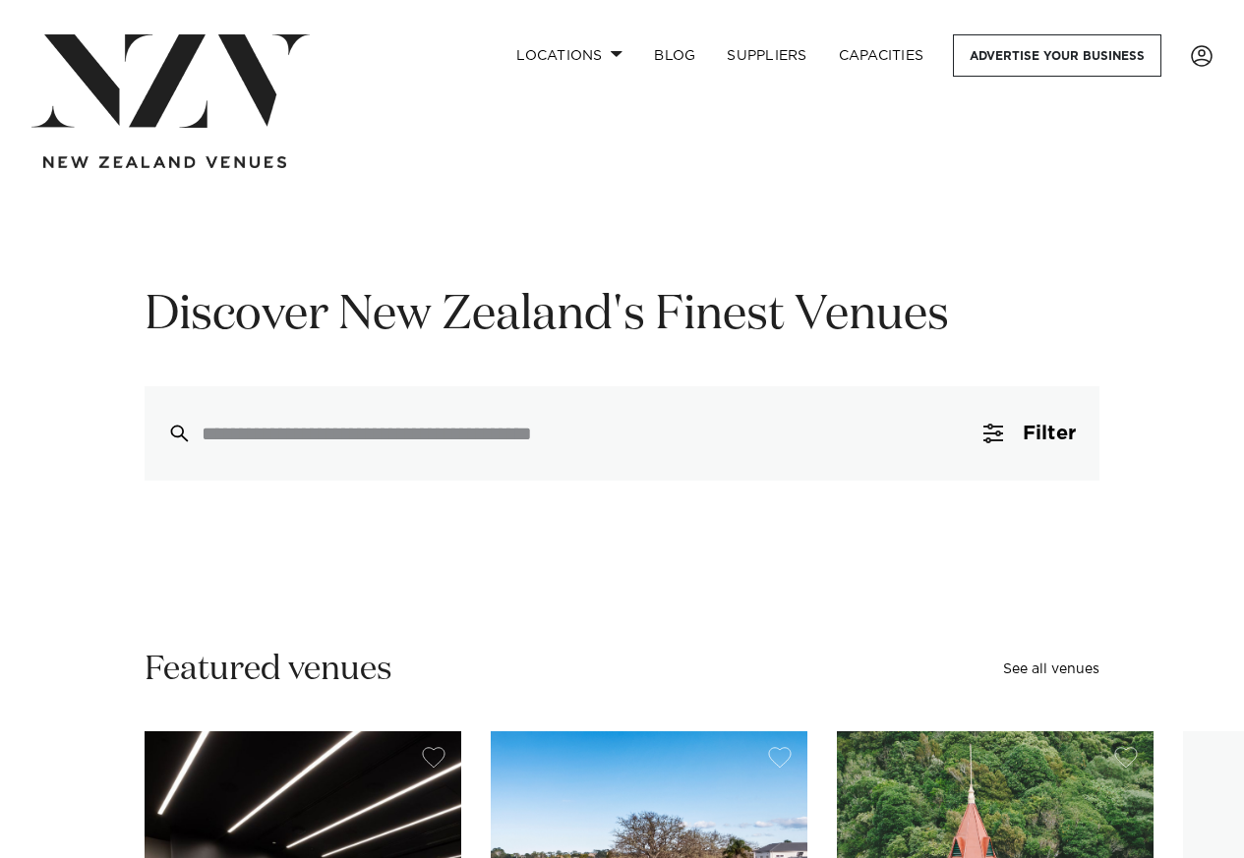  What do you see at coordinates (1051, 670) in the screenshot?
I see `a: See all venues` at bounding box center [1051, 670].